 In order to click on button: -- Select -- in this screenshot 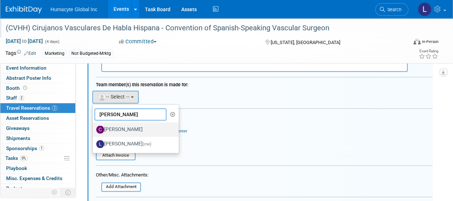, I will do `click(115, 97)`.